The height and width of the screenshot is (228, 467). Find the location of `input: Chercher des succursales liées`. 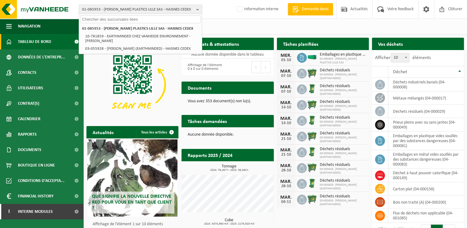

input: Chercher des succursales liées is located at coordinates (140, 19).